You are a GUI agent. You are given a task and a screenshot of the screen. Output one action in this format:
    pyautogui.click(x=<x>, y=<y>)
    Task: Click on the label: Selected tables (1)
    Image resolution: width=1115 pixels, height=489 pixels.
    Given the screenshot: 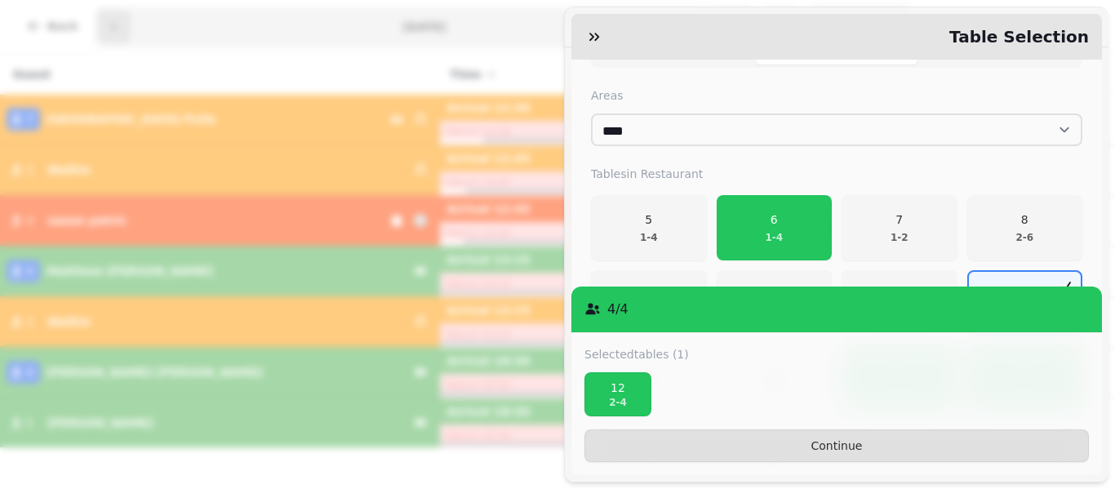 What is the action you would take?
    pyautogui.click(x=637, y=354)
    